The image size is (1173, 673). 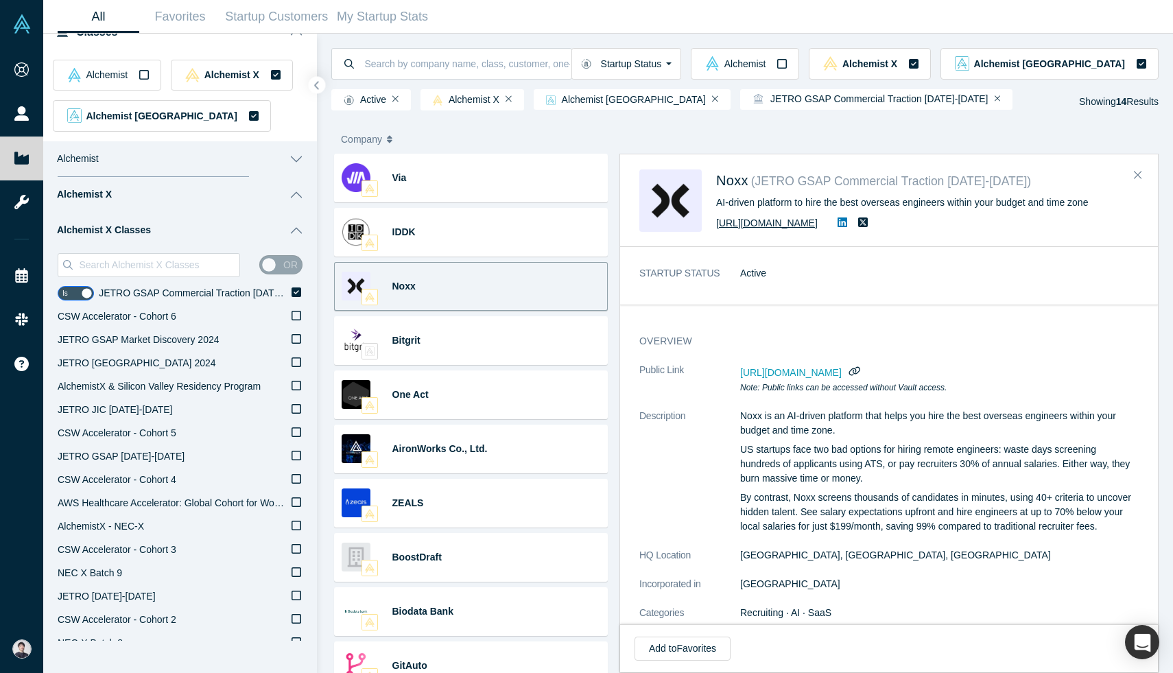 What do you see at coordinates (410, 395) in the screenshot?
I see `span: One Act` at bounding box center [410, 395].